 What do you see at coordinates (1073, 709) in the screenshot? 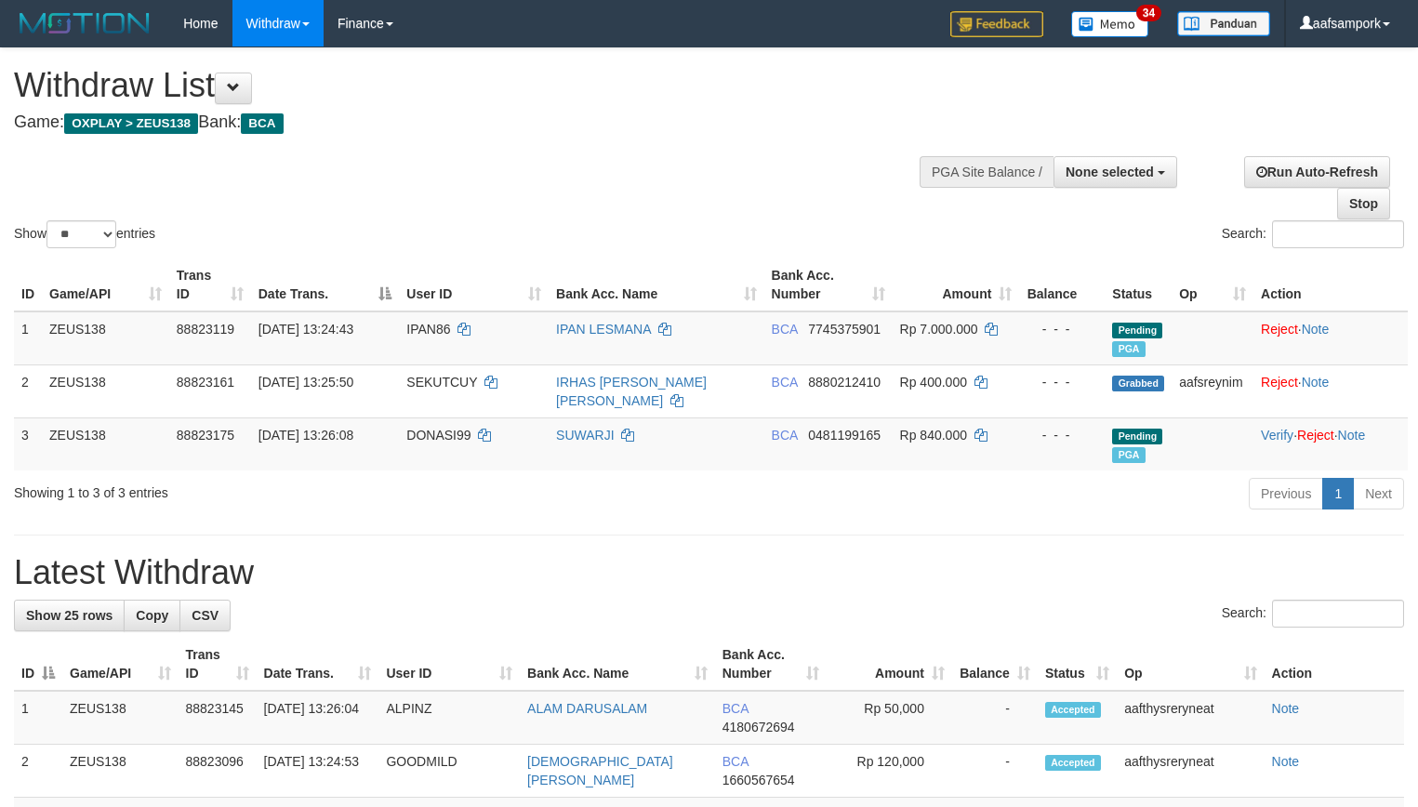
I see `span: Accepted` at bounding box center [1073, 709].